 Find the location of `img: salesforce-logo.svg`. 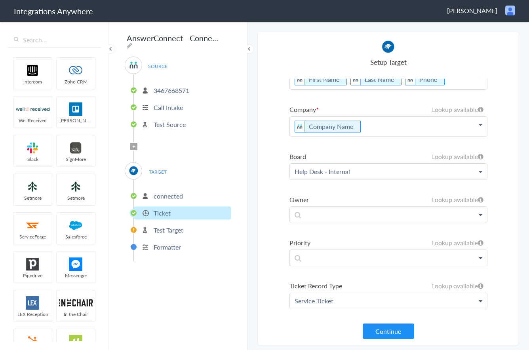

img: salesforce-logo.svg is located at coordinates (76, 226).